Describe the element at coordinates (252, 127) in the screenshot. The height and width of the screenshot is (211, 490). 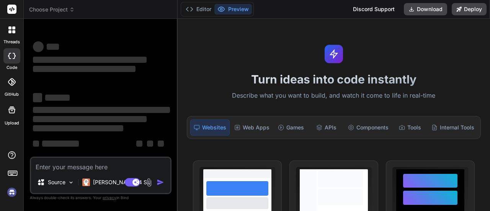
I see `div: Web Apps` at that location.